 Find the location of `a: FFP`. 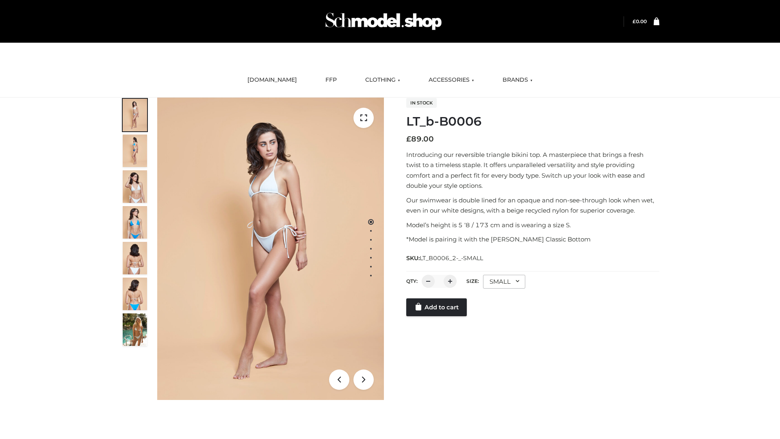

a: FFP is located at coordinates (331, 80).